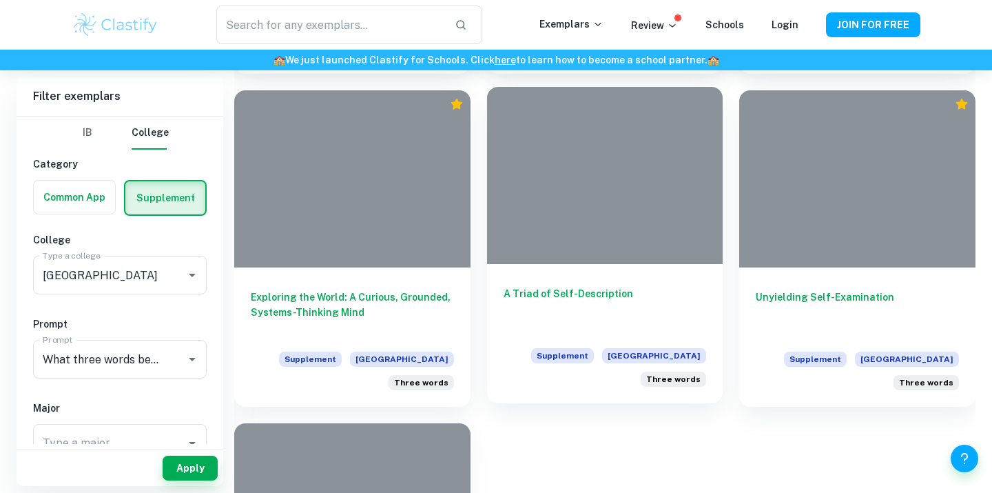 This screenshot has width=992, height=493. Describe the element at coordinates (120, 133) in the screenshot. I see `div: Filter type choice` at that location.